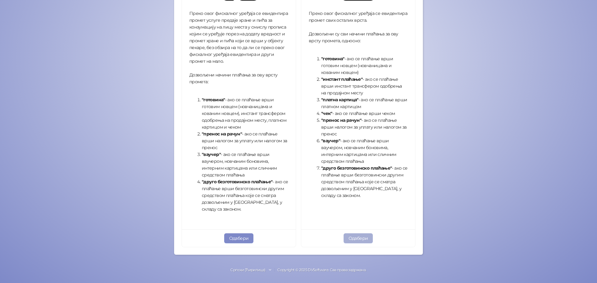 This screenshot has height=283, width=597. Describe the element at coordinates (364, 66) in the screenshot. I see `li: - ако се плаћање врши готовим новцем (новчаницама и кованим новцем)` at that location.